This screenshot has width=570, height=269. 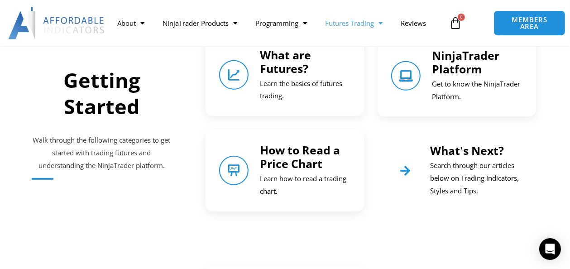 What do you see at coordinates (57, 23) in the screenshot?
I see `img: LogoAI | Affordable Indicators – NinjaTrader` at bounding box center [57, 23].